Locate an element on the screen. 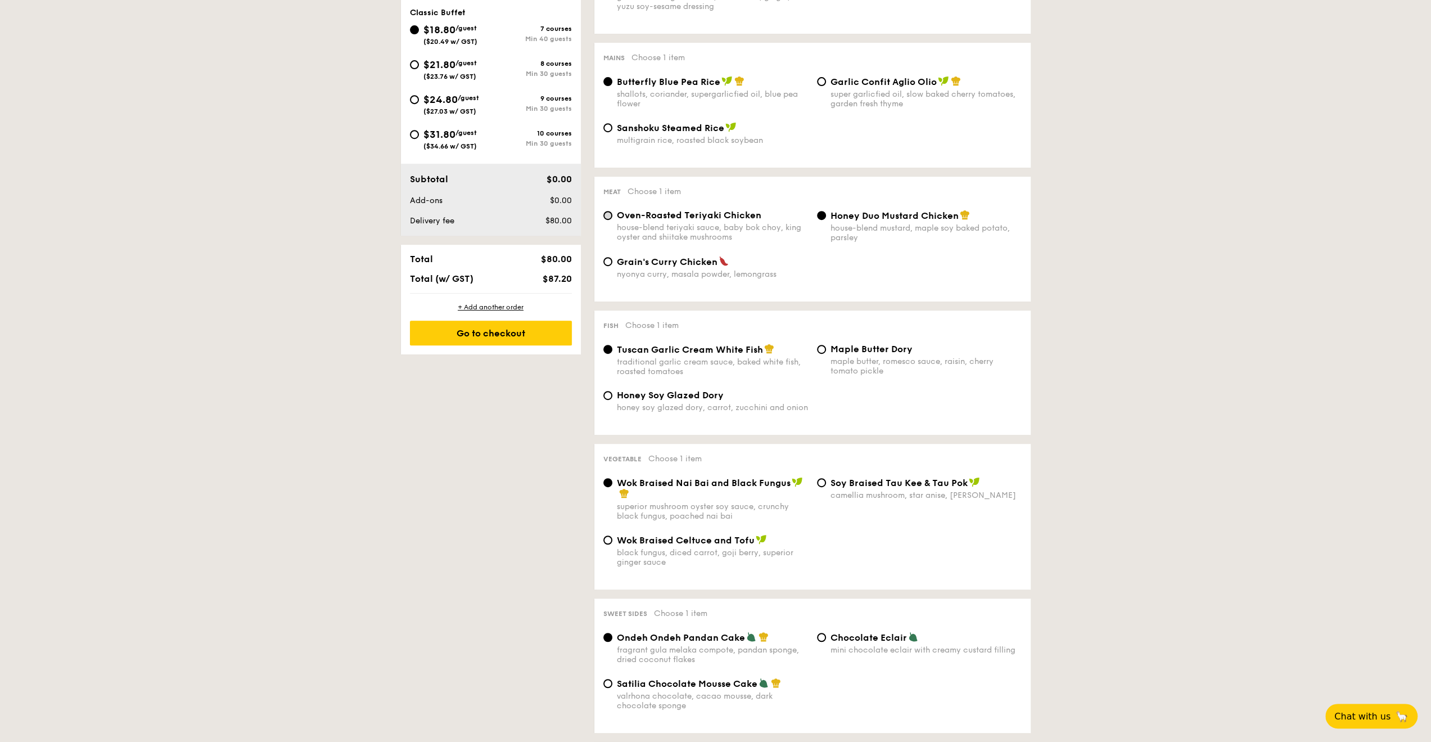  span: $21.80 is located at coordinates (439, 65).